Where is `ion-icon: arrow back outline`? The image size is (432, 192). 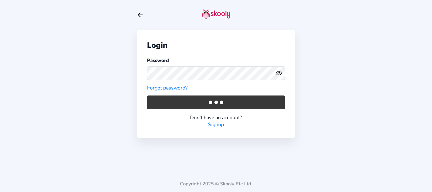
ion-icon: arrow back outline is located at coordinates (140, 15).